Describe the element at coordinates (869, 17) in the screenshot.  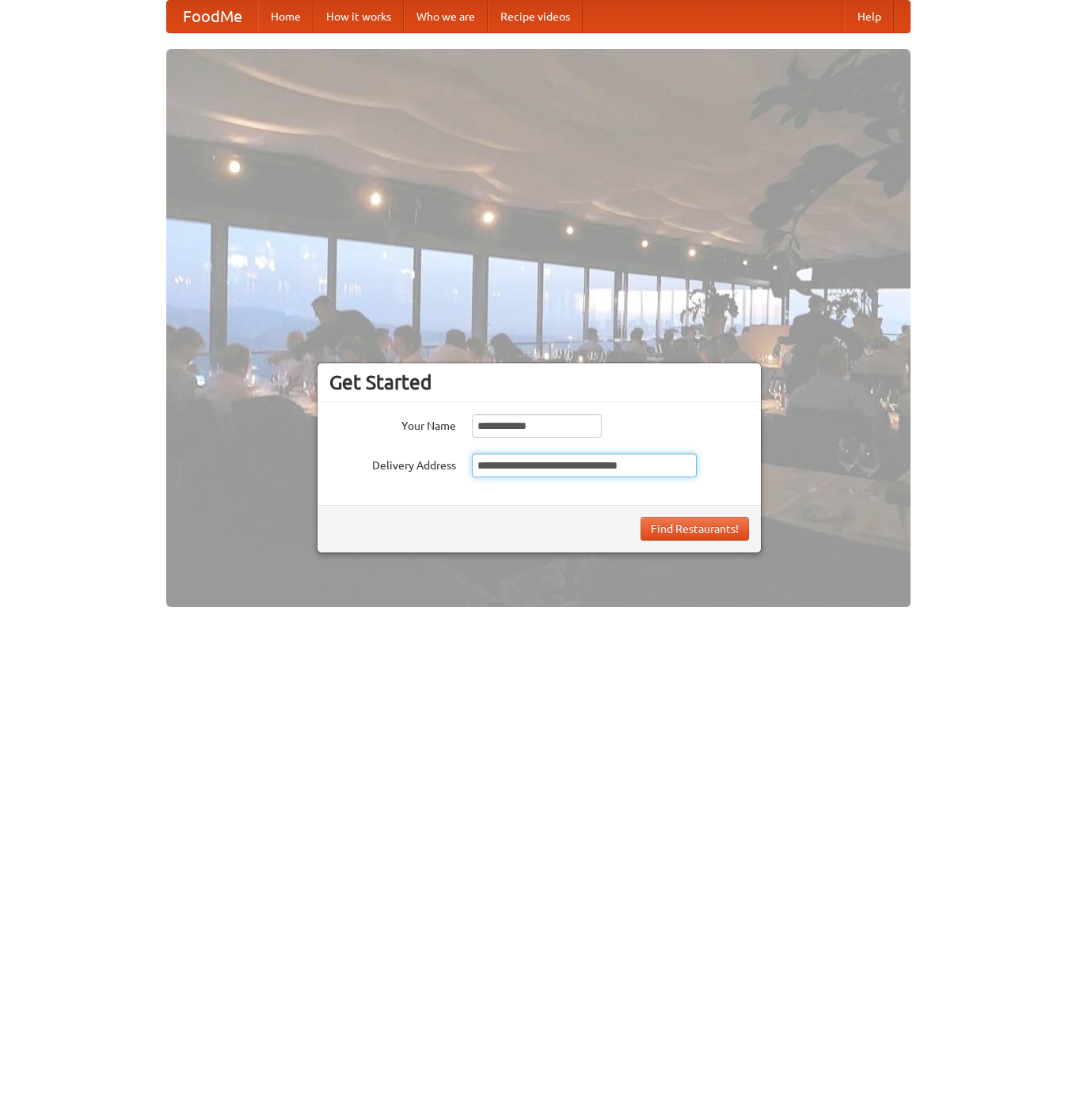
I see `a: Help` at that location.